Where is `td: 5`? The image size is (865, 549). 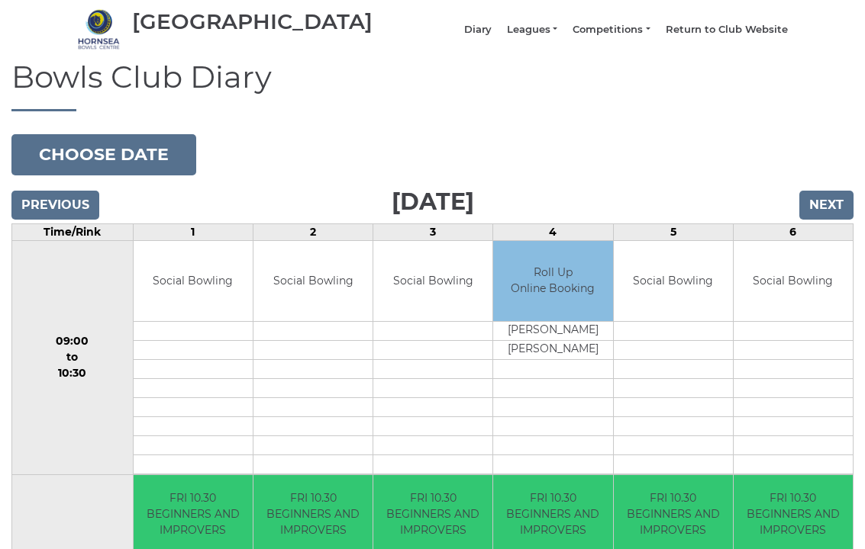 td: 5 is located at coordinates (672, 233).